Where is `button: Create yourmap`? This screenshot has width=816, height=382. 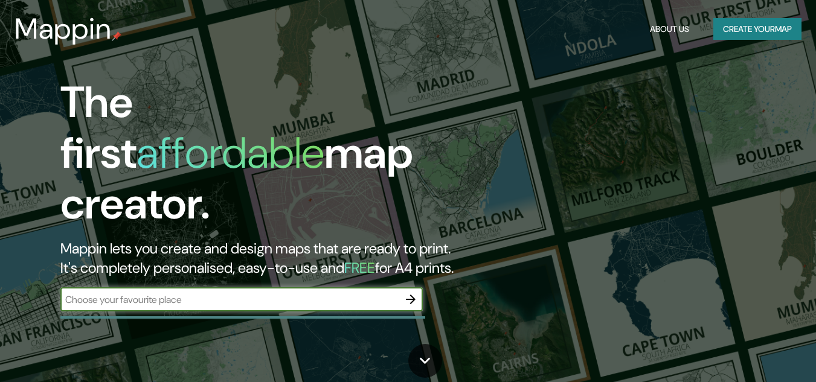 button: Create yourmap is located at coordinates (757, 29).